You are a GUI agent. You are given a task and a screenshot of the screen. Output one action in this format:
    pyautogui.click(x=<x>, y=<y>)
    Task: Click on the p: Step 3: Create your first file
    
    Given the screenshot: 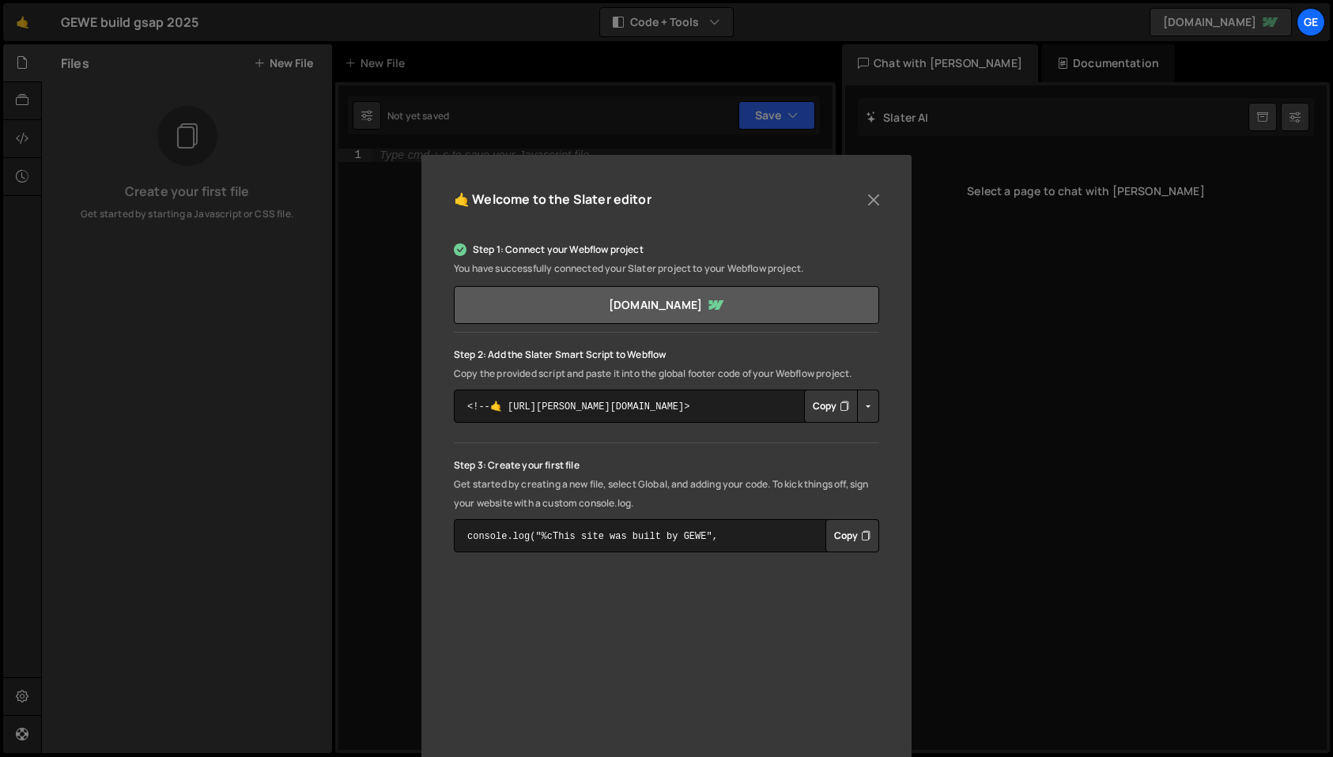 What is the action you would take?
    pyautogui.click(x=666, y=466)
    